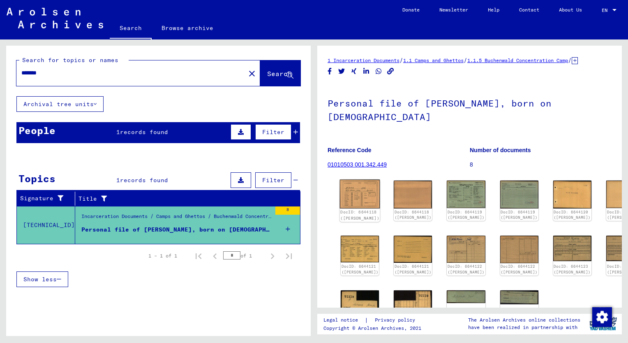 This screenshot has width=628, height=343. Describe the element at coordinates (70, 60) in the screenshot. I see `mat-label: Search for topics or names` at that location.